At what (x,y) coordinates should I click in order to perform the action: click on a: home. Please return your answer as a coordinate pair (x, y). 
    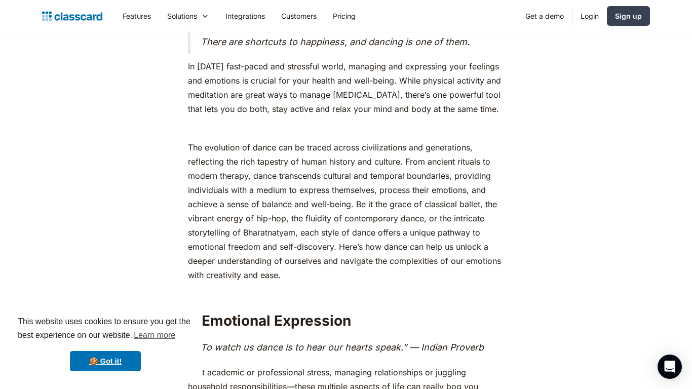
    Looking at the image, I should click on (72, 16).